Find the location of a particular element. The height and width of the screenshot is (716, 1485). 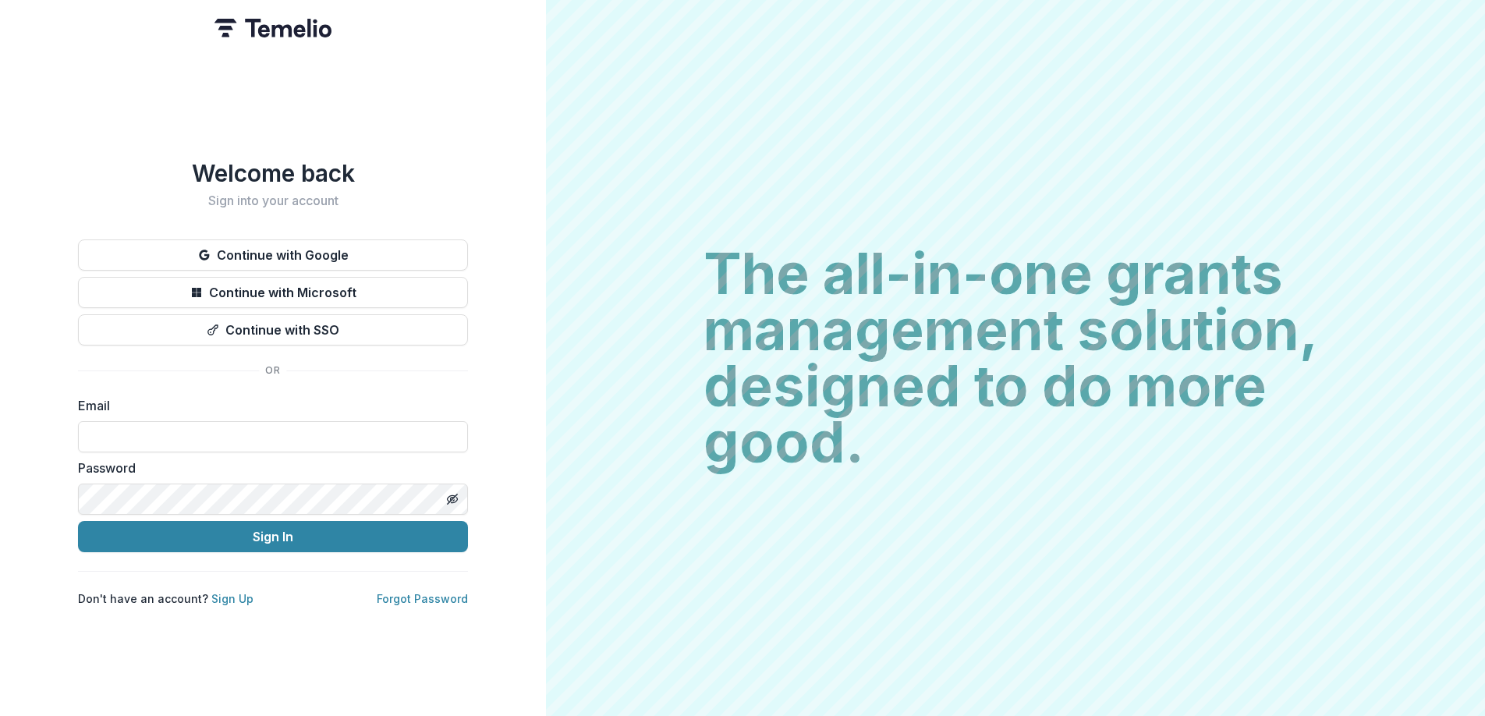

button: Toggle password visibility is located at coordinates (452, 499).